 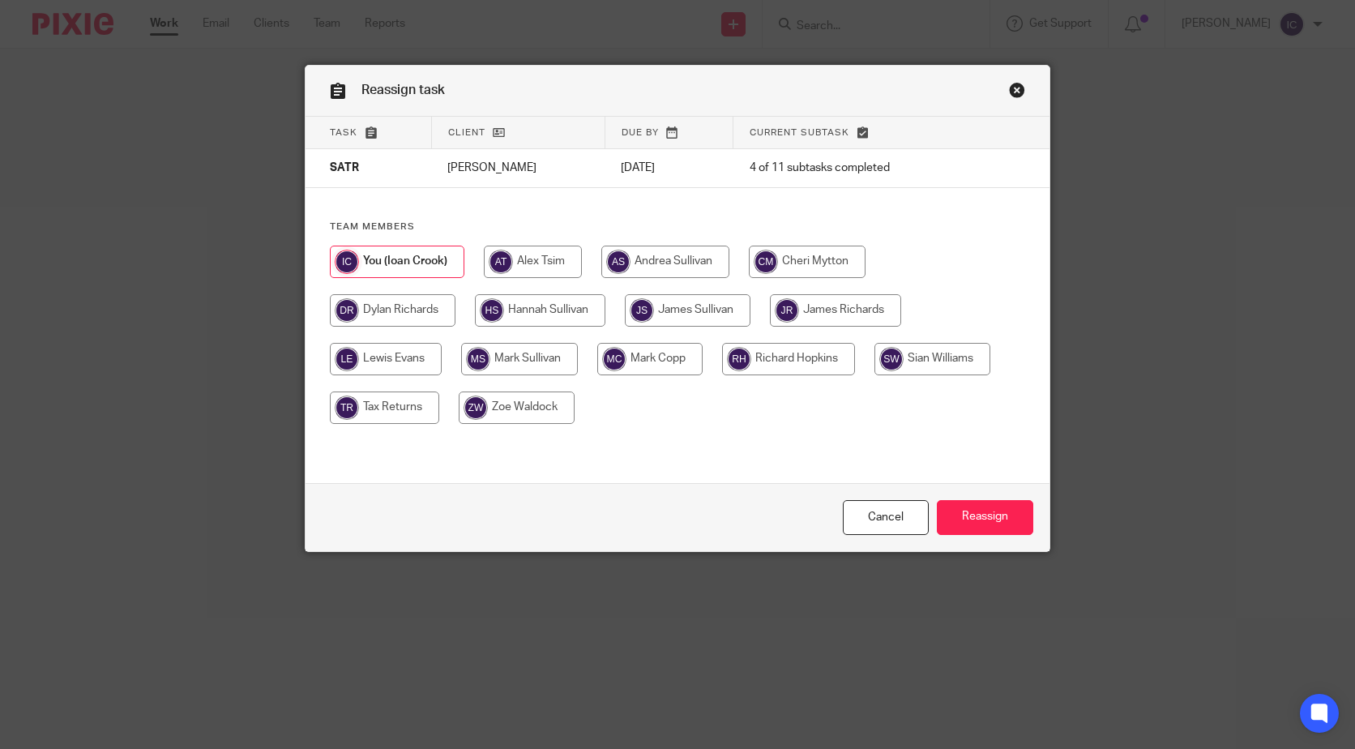 I want to click on span: Client, so click(x=467, y=132).